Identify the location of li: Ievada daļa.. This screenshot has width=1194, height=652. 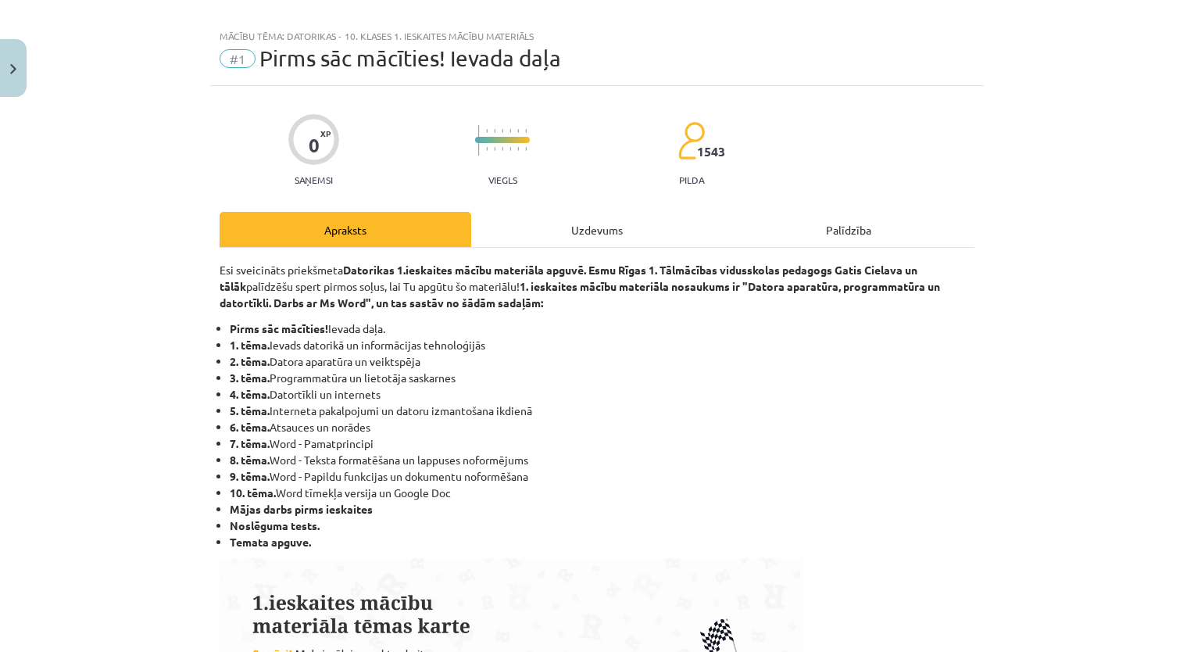
(602, 328).